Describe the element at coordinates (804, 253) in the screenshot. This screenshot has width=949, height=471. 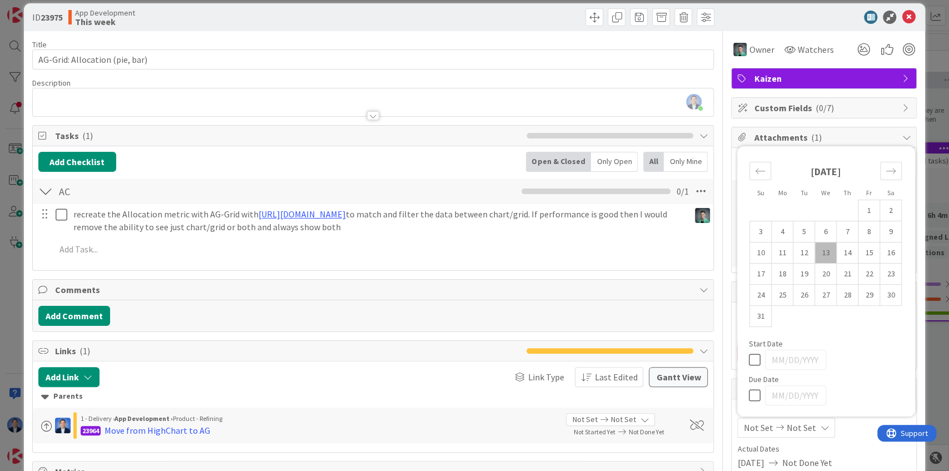
I see `td: Choose Tuesday, 08/12/2025 12:00 PM as your check-in date. It’s available.` at that location.